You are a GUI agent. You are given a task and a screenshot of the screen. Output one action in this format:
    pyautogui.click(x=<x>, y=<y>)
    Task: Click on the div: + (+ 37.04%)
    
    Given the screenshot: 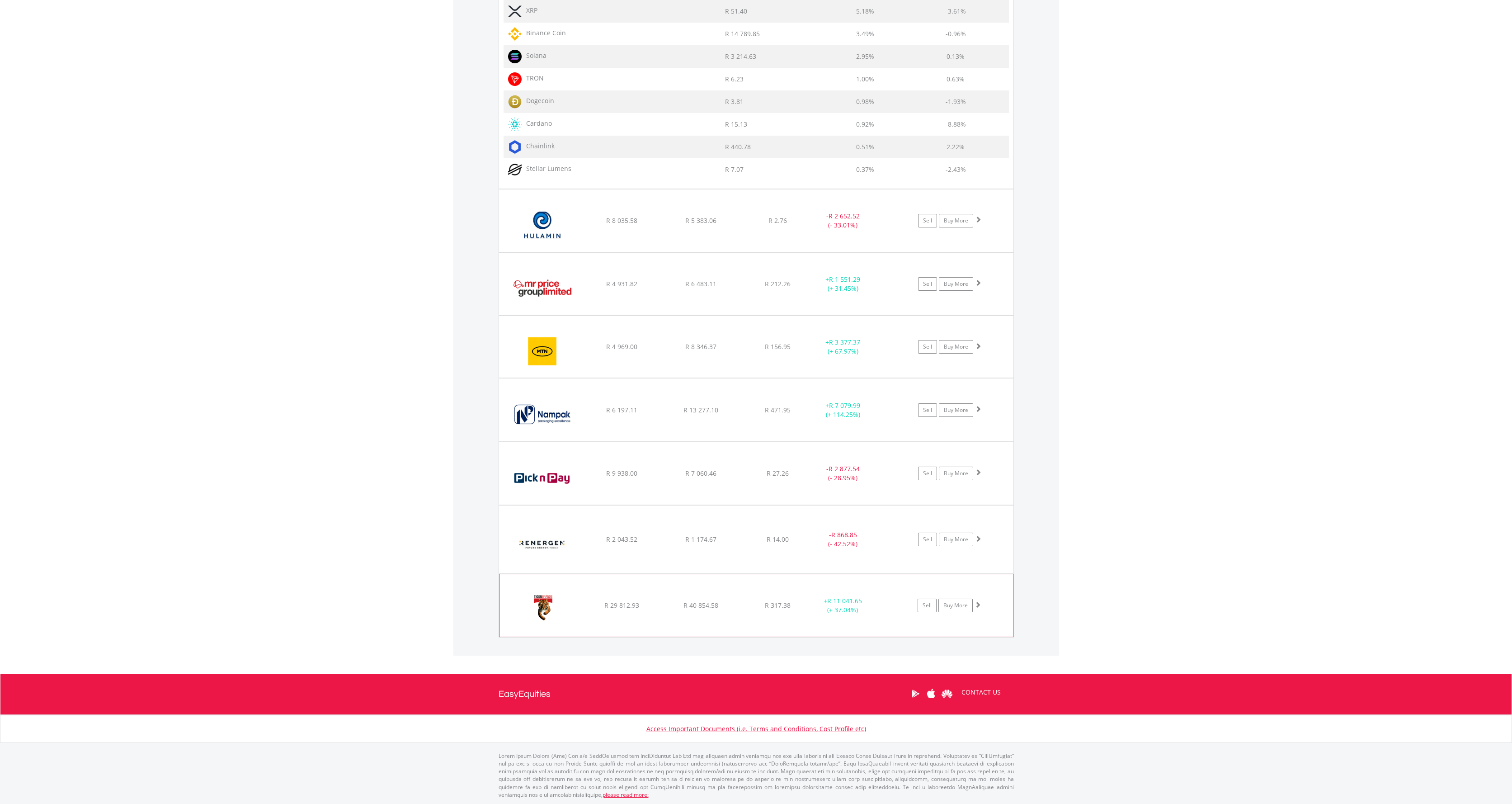 What is the action you would take?
    pyautogui.click(x=842, y=605)
    